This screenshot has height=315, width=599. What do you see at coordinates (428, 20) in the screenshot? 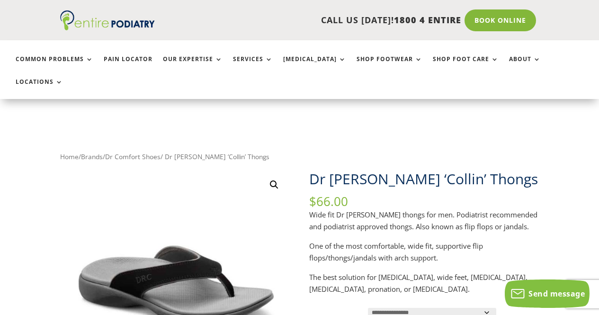
I see `span: 1800 4 ENTIRE` at bounding box center [428, 20].